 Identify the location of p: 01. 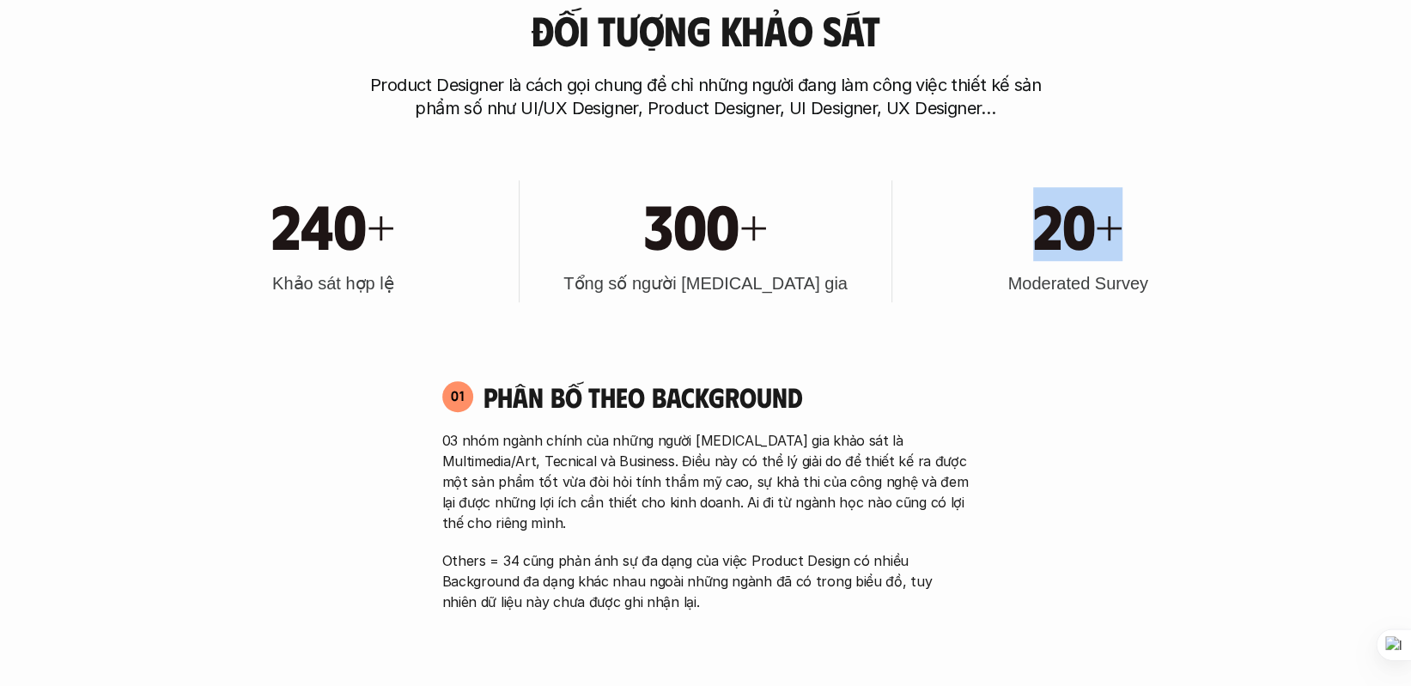
(458, 396).